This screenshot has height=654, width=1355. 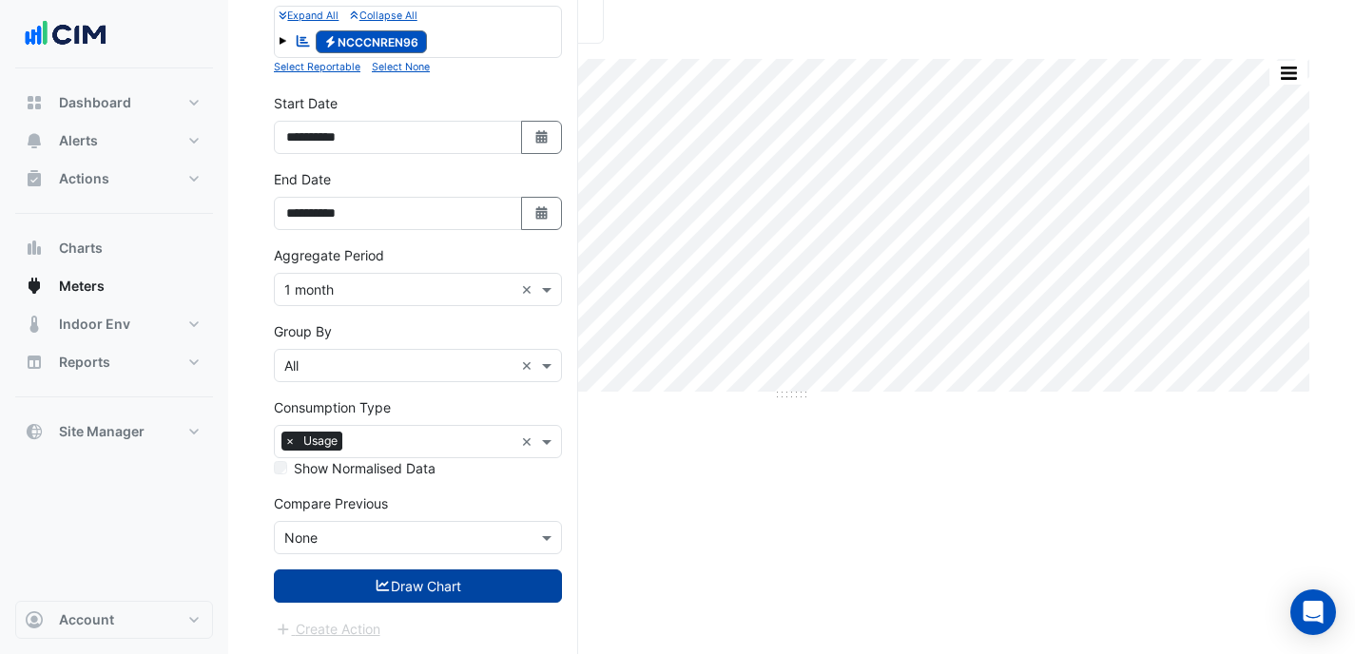 I want to click on app-icon: Meters, so click(x=34, y=286).